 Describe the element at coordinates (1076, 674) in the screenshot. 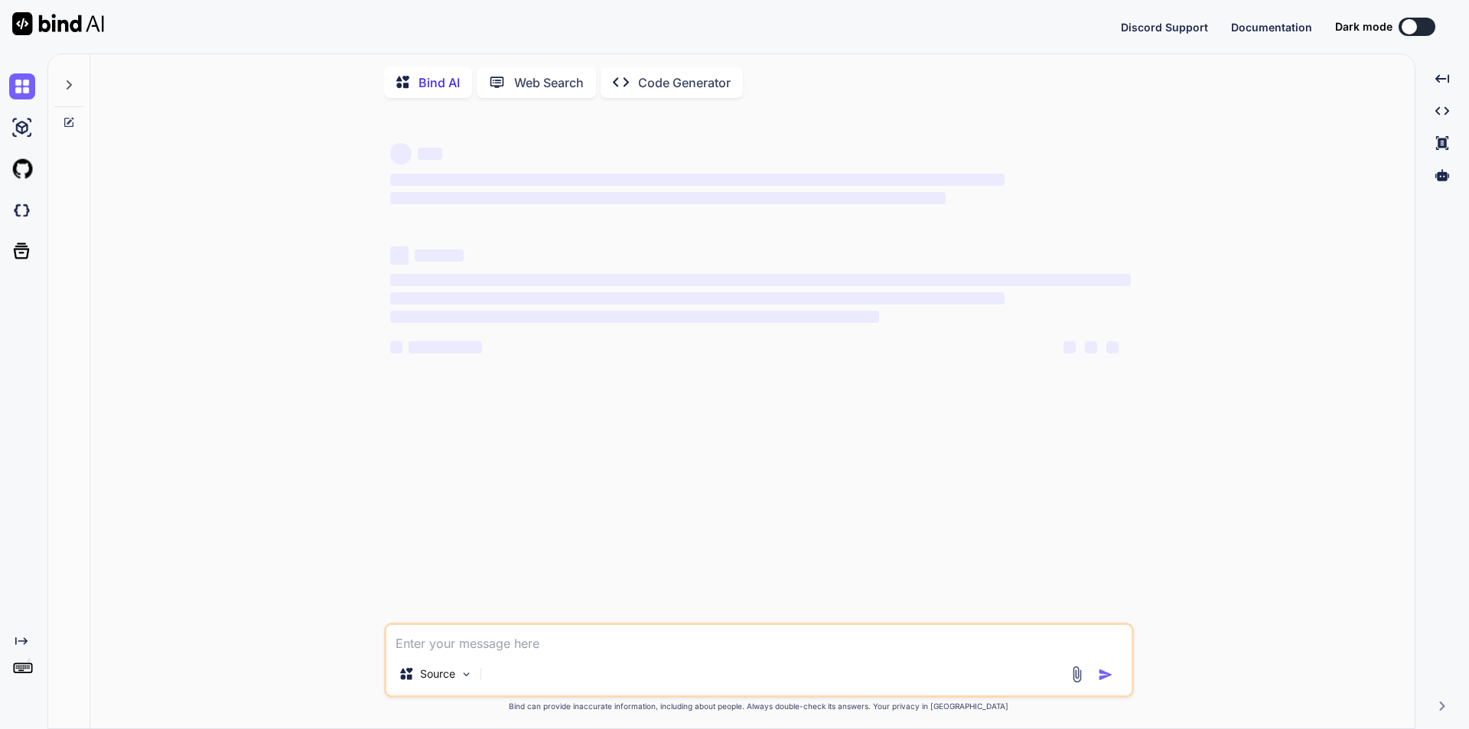

I see `img: attachment` at that location.